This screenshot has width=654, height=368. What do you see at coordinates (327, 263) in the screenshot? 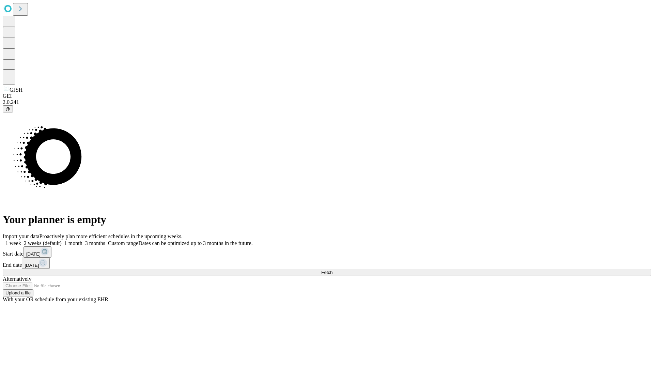
I see `div: End date` at bounding box center [327, 263].